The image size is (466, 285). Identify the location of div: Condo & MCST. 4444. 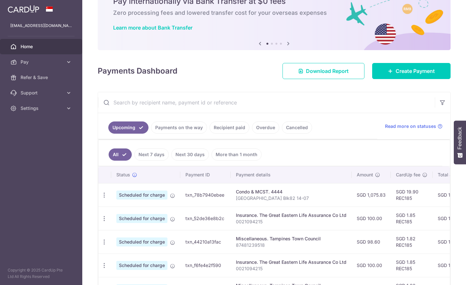
(291, 192).